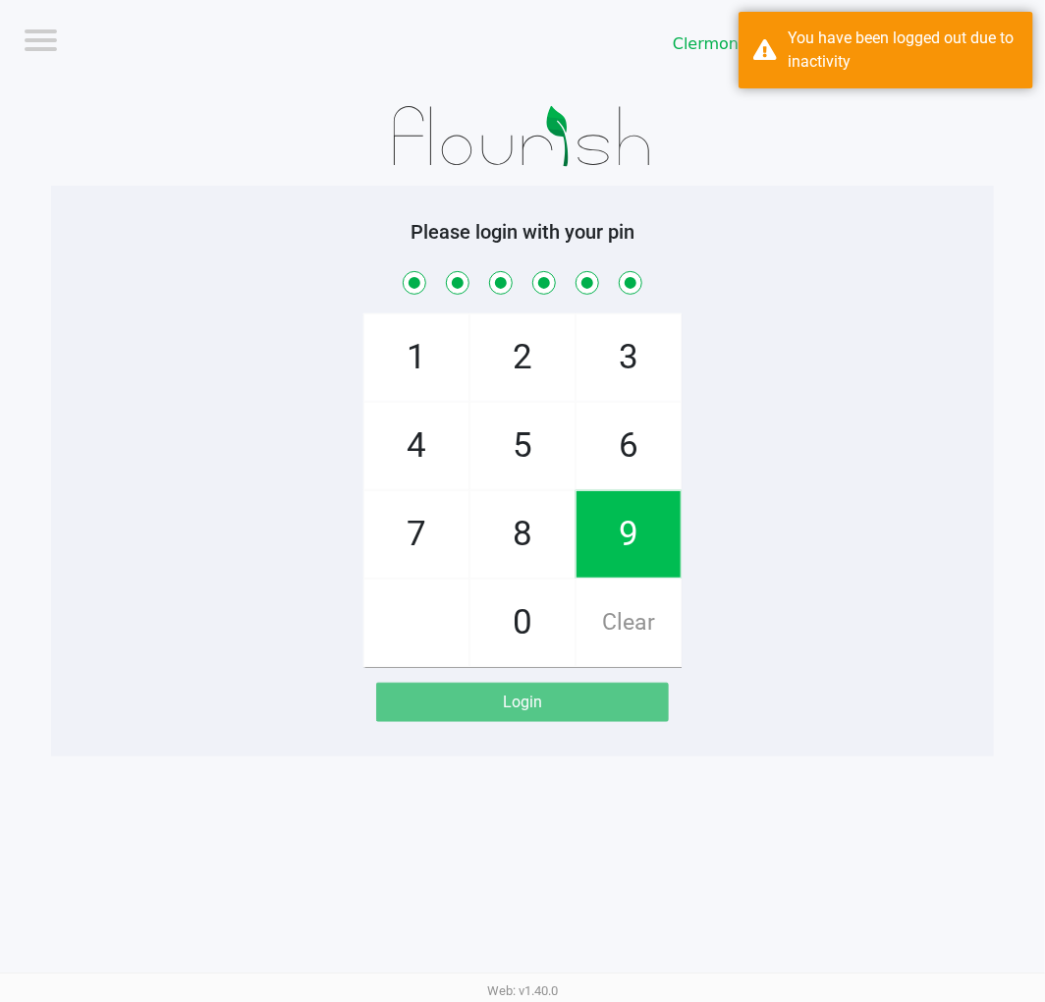  What do you see at coordinates (628, 446) in the screenshot?
I see `span: 6` at bounding box center [628, 446].